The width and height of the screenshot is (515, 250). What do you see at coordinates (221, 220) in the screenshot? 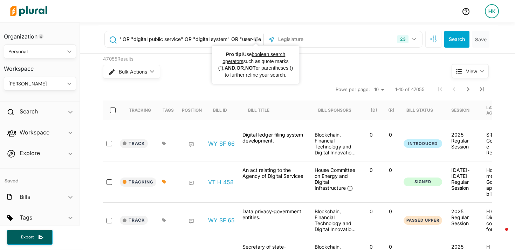
I see `a: WY SF 65` at bounding box center [221, 220].